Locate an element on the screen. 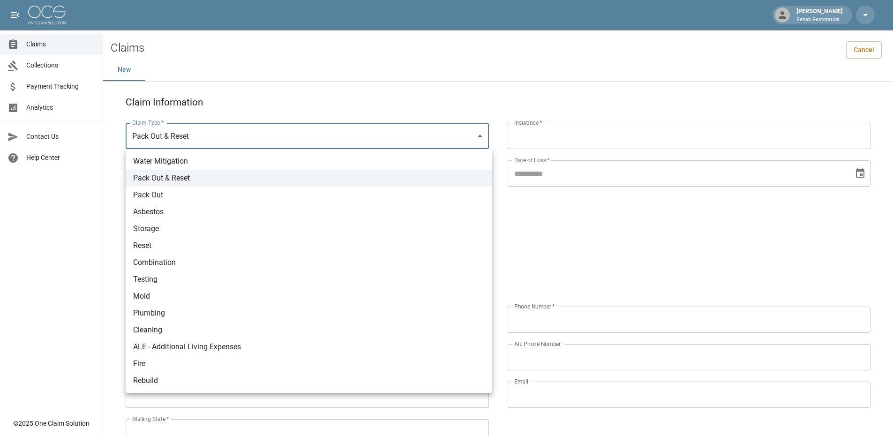  li: Water Mitigation is located at coordinates (309, 161).